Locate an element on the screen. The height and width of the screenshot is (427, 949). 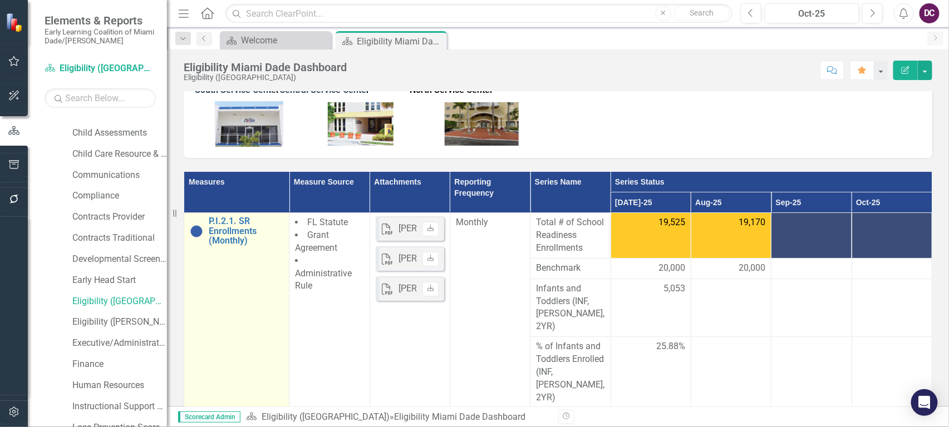
a: Executive/Administrative is located at coordinates (120, 343).